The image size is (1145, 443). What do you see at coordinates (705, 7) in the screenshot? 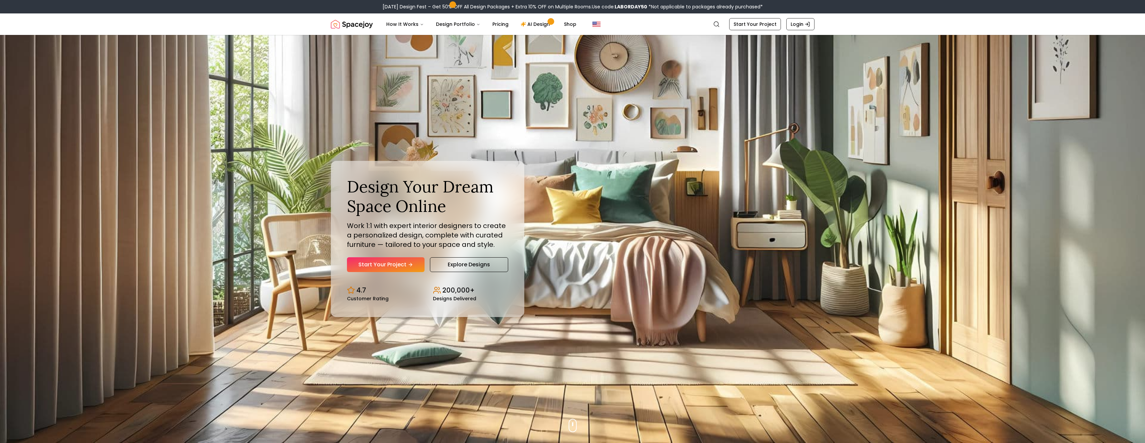
I see `span: *Not applicable to packages already purchased*` at bounding box center [705, 7].